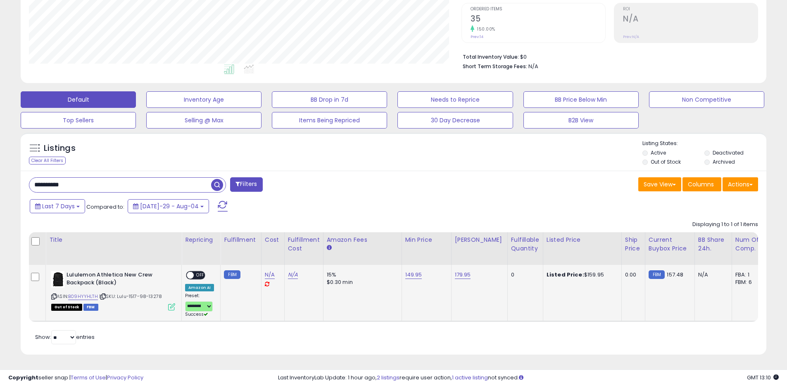 The width and height of the screenshot is (787, 386). I want to click on span: ROI, so click(691, 9).